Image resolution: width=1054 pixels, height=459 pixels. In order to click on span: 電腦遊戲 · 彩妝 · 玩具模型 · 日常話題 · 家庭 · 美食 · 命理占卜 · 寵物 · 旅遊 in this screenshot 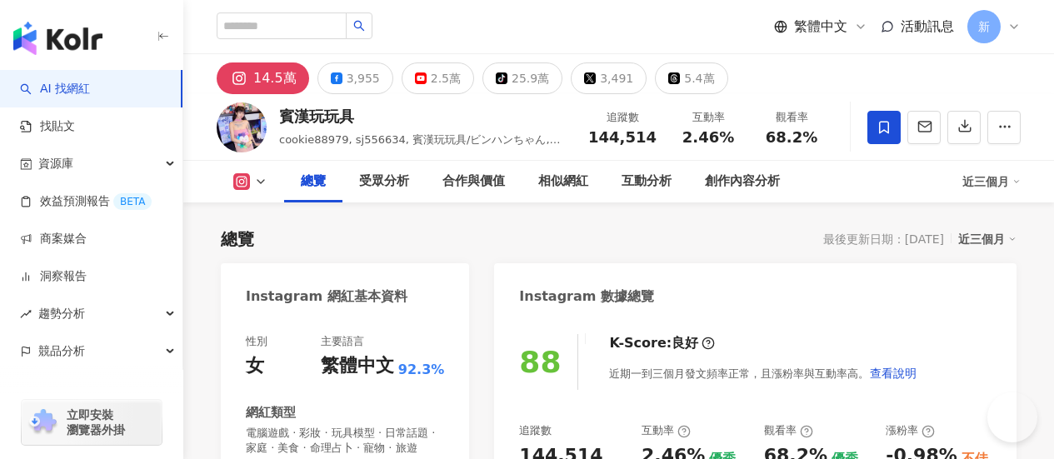, I will do `click(345, 441)`.